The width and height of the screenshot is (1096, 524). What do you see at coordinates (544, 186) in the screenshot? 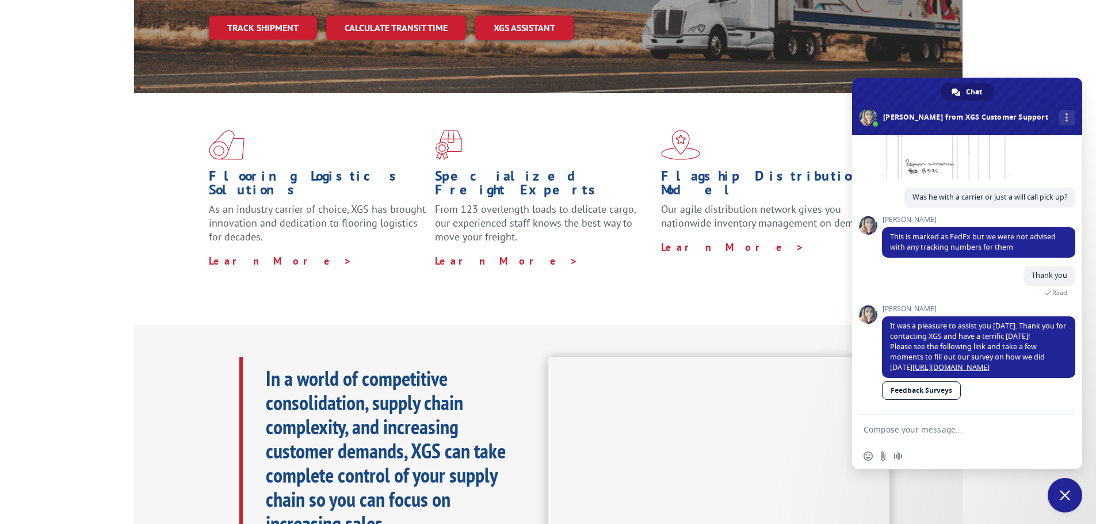
I see `h1: Specialized Freight Experts` at bounding box center [544, 186].